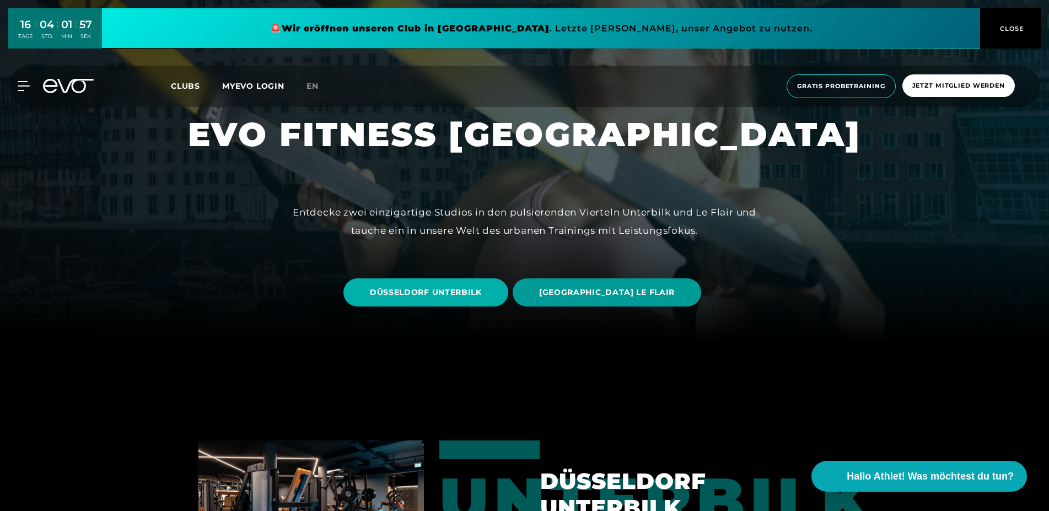 This screenshot has height=511, width=1049. Describe the element at coordinates (919, 476) in the screenshot. I see `button: Hallo Athlet! Was möchtest du tun?` at that location.